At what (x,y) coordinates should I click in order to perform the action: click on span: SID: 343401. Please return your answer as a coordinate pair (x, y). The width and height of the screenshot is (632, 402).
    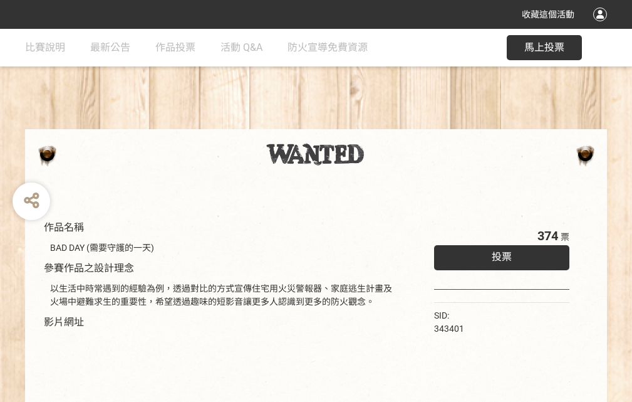
    Looking at the image, I should click on (449, 321).